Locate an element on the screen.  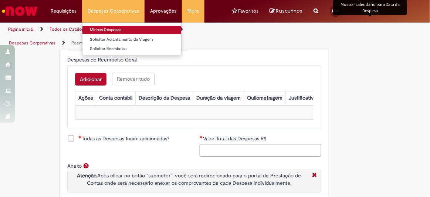
input: Valor Total das Despesas R$ is located at coordinates (260, 150).